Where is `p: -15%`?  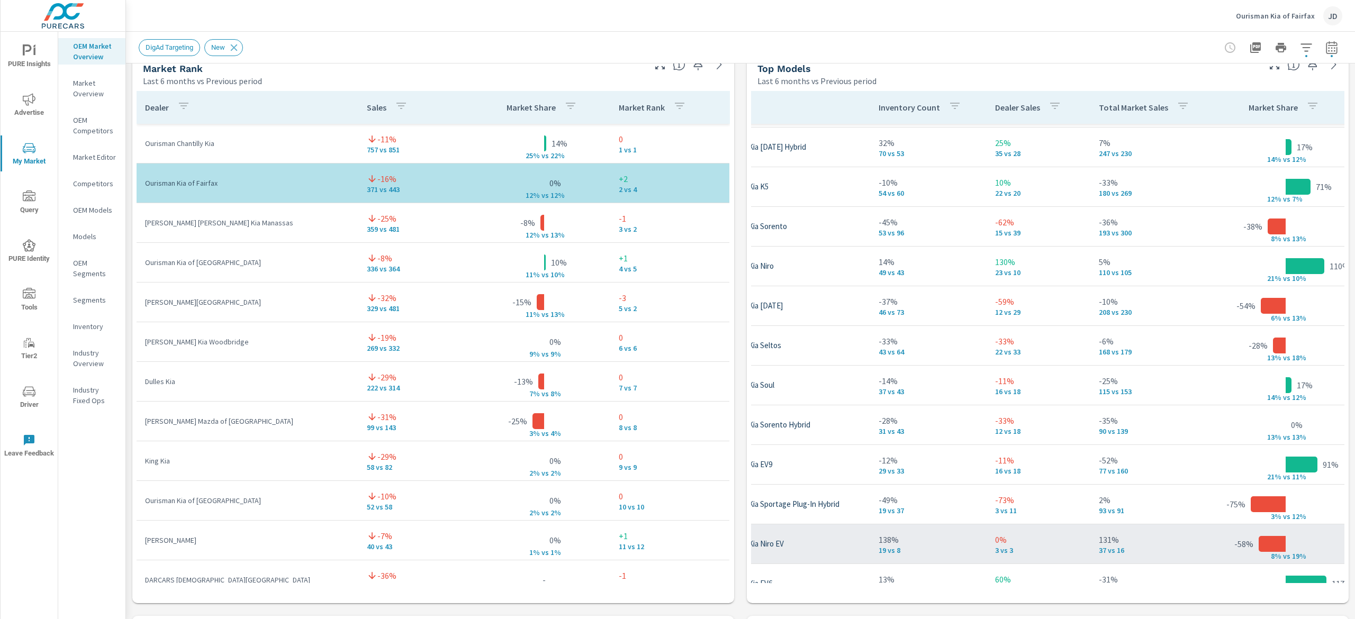 p: -15% is located at coordinates (522, 302).